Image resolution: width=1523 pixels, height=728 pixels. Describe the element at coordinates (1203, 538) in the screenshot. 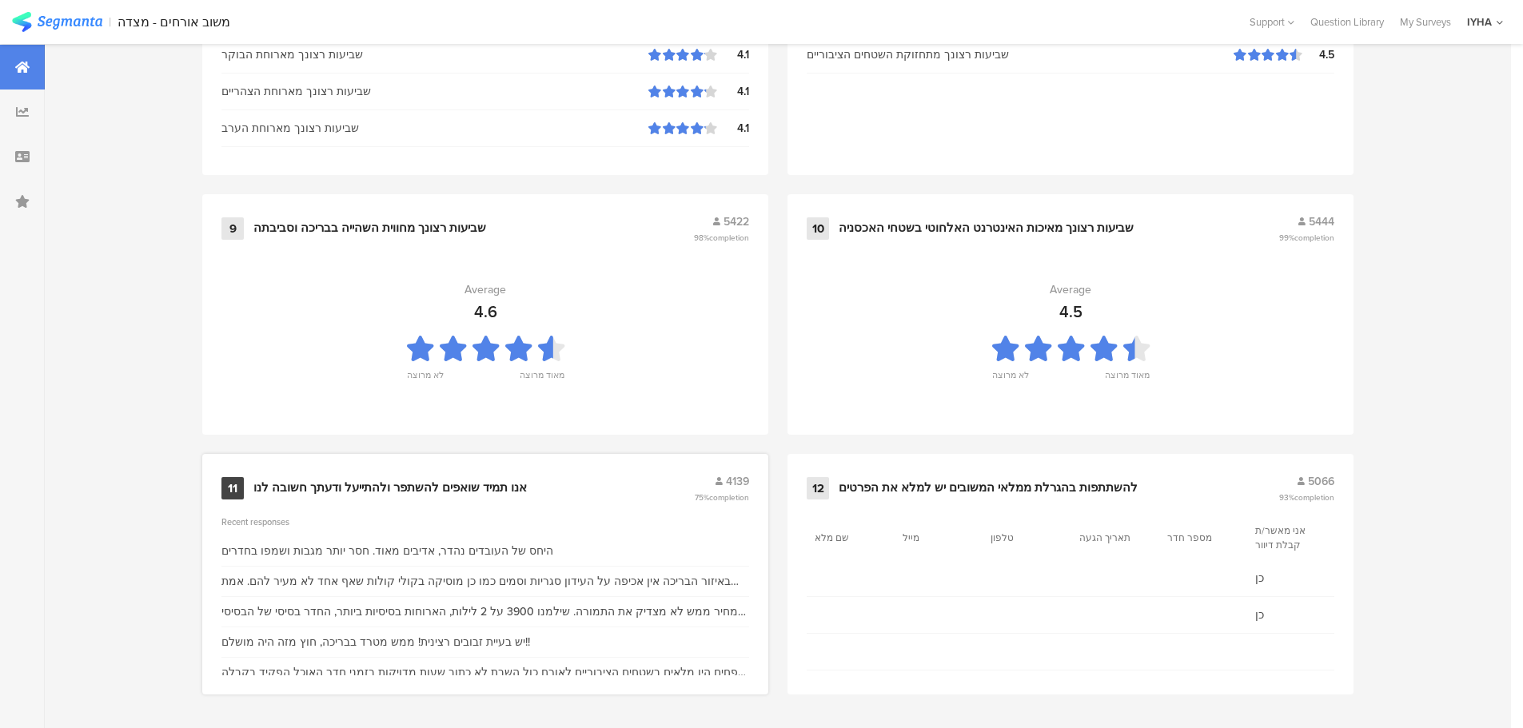

I see `section: מספר חדר` at that location.